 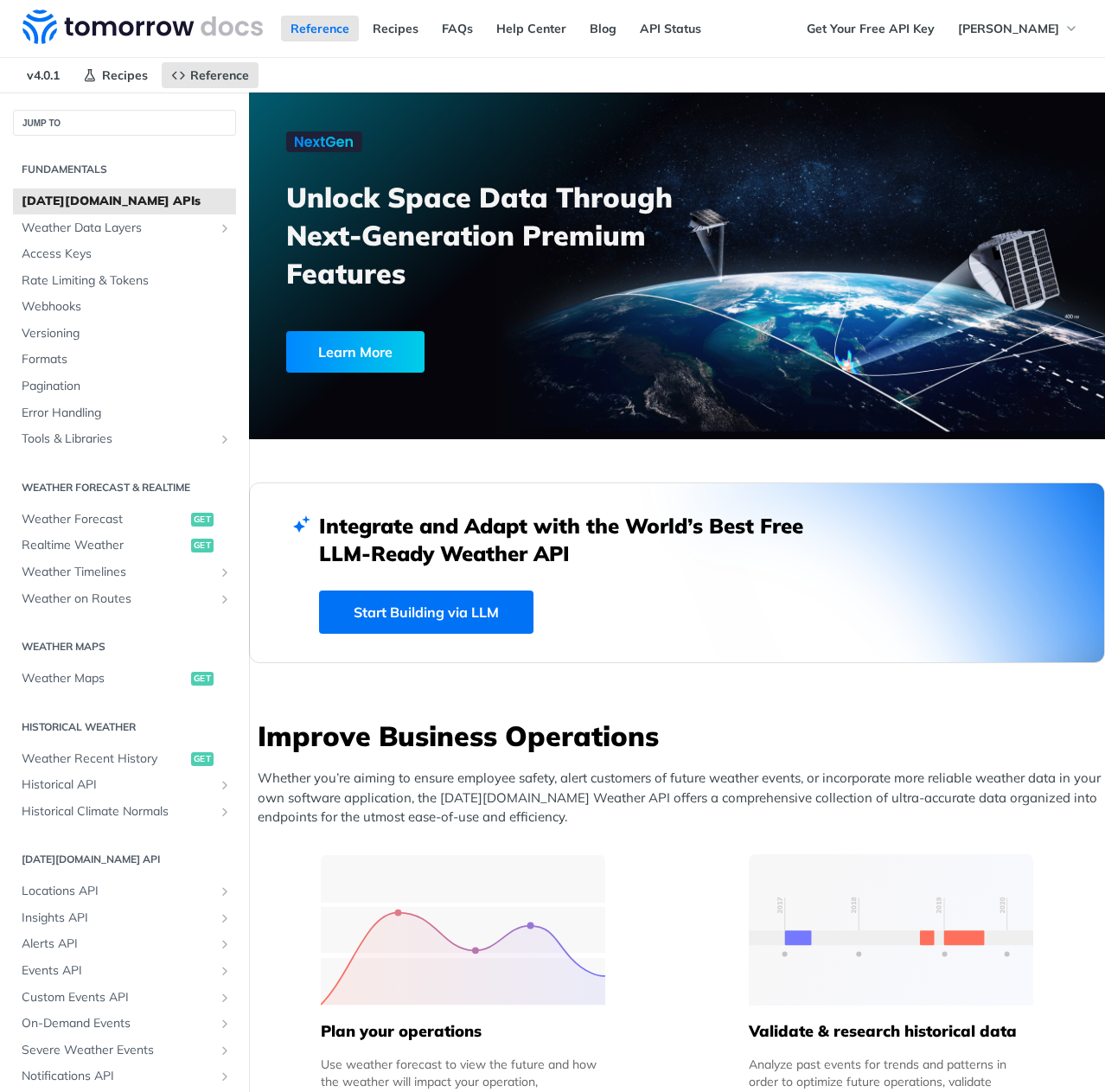 What do you see at coordinates (118, 971) in the screenshot?
I see `span: Events API` at bounding box center [118, 971].